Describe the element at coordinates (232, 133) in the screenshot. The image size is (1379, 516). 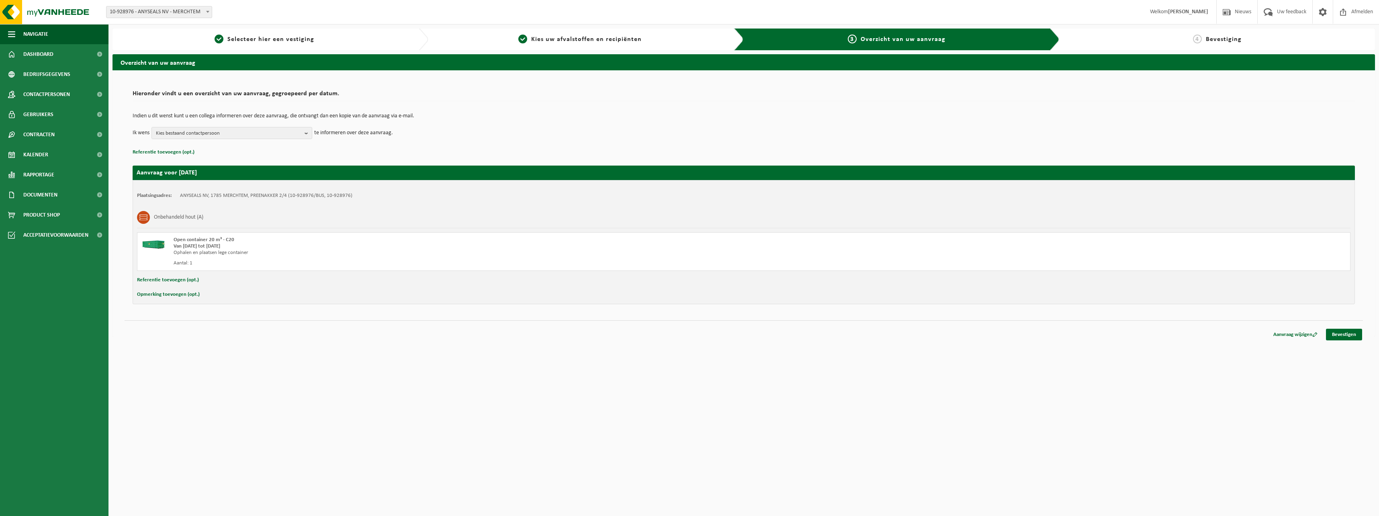
I see `button: Kies bestaand contactpersoon` at that location.